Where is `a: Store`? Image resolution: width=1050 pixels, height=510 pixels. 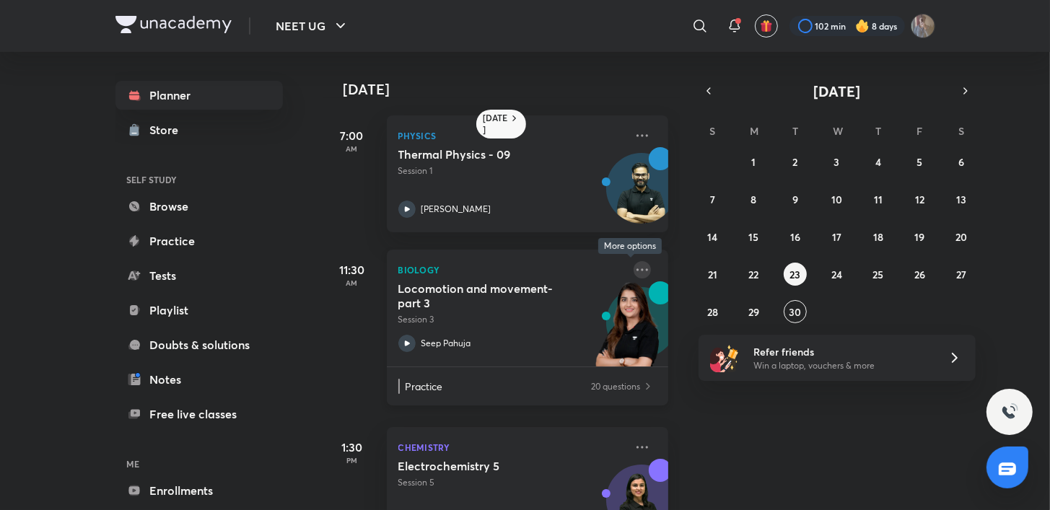 a: Store is located at coordinates (199, 130).